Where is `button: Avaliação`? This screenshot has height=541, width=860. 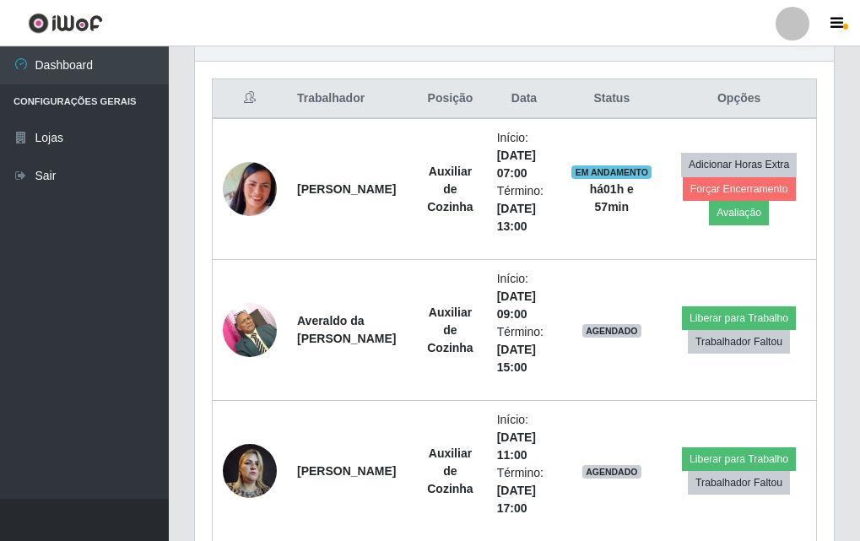 button: Avaliação is located at coordinates (738, 213).